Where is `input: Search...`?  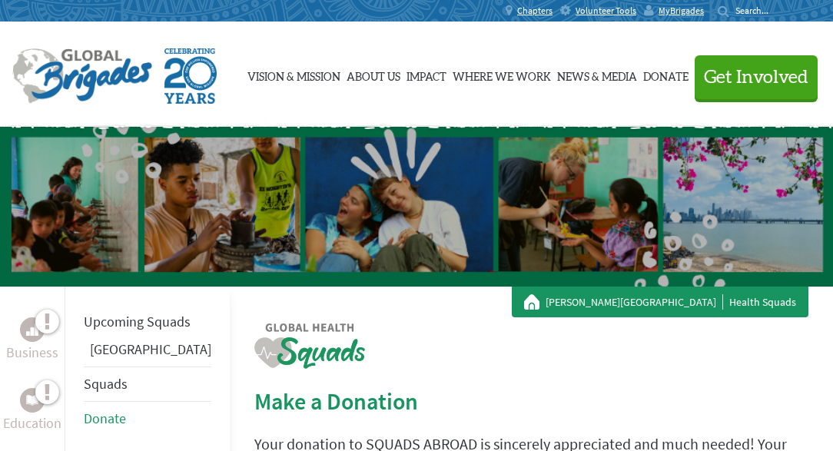
input: Search... is located at coordinates (757, 10).